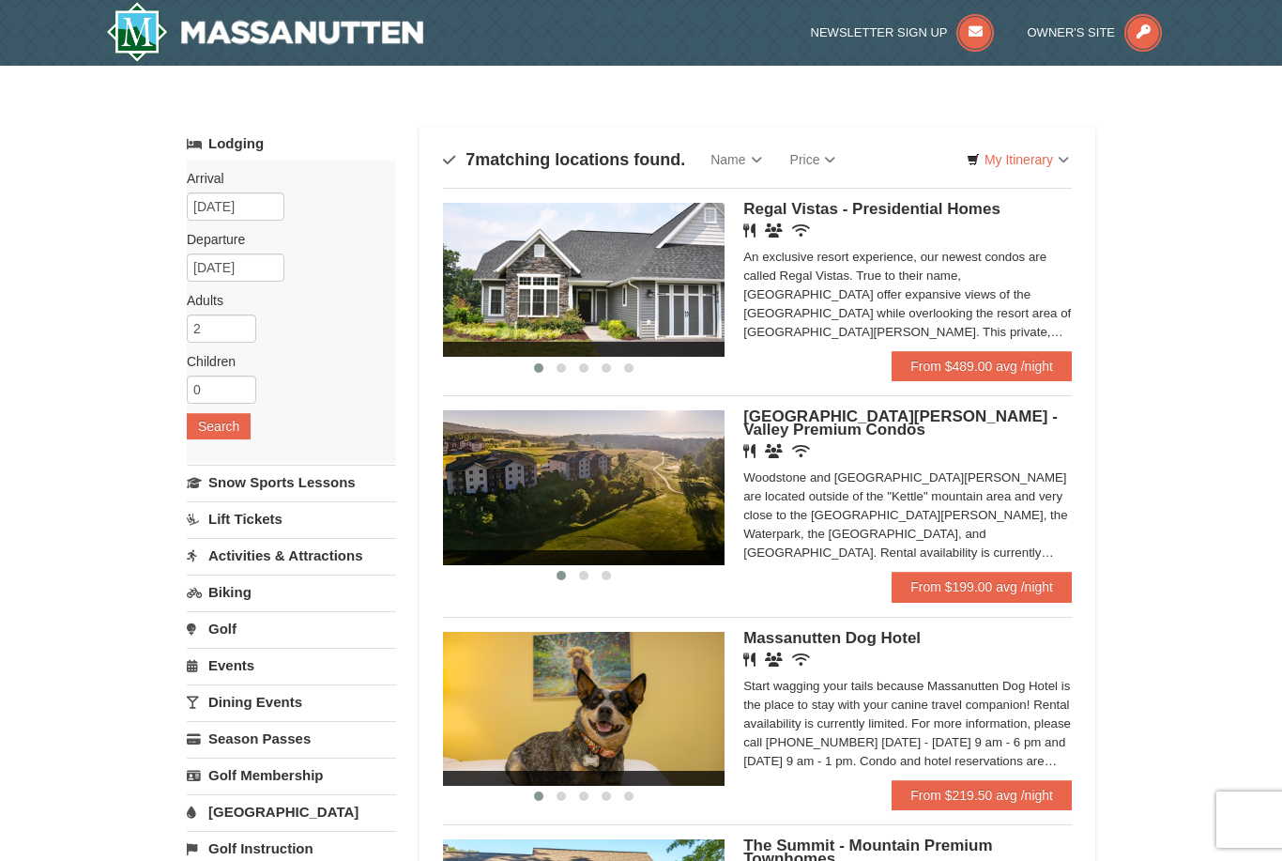 This screenshot has height=861, width=1282. I want to click on div: Start wagging your tails because Massanutten Dog Hotel is the place to stay with your canine trav..., so click(908, 724).